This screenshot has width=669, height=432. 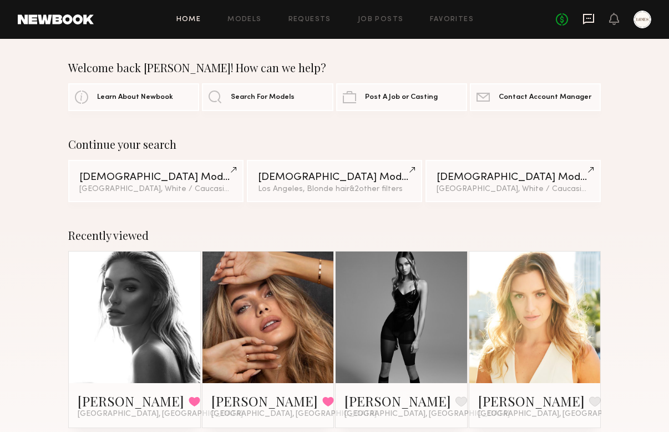 I want to click on div: Los Angeles, Blonde hair, so click(x=334, y=189).